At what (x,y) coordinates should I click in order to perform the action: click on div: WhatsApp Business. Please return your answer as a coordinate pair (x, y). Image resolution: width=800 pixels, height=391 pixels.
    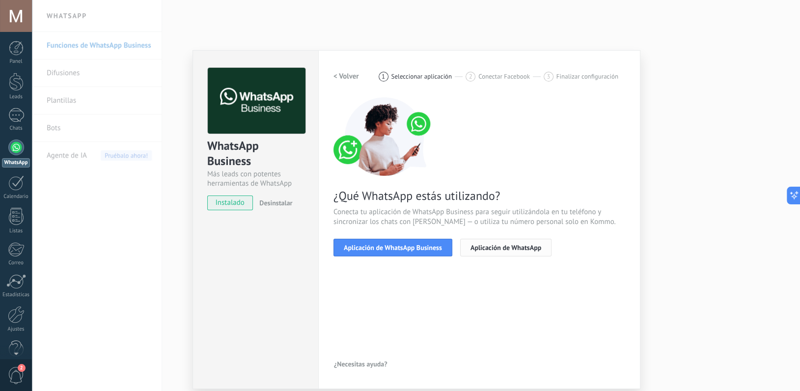
    Looking at the image, I should click on (255, 154).